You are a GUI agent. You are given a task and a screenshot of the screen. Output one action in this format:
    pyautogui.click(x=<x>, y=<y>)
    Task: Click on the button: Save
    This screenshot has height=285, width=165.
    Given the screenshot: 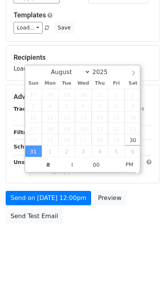 What is the action you would take?
    pyautogui.click(x=64, y=28)
    